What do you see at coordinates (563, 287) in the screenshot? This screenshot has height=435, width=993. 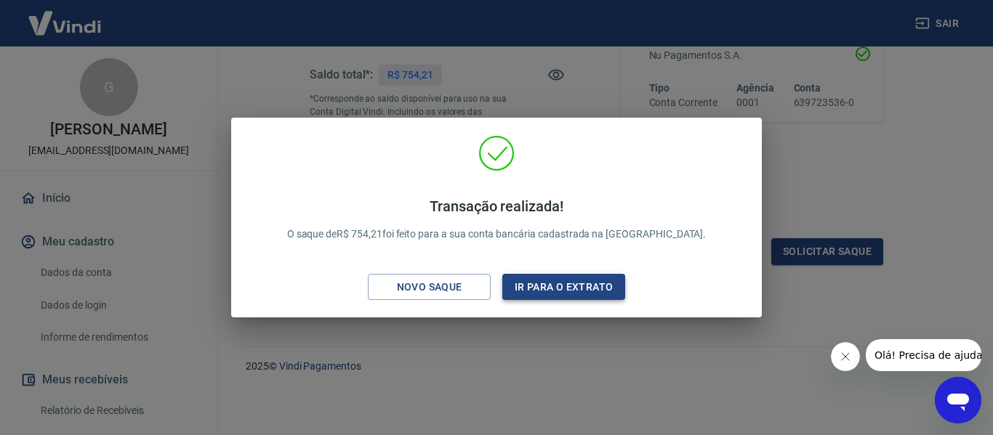 I see `button: Ir para o extrato` at bounding box center [563, 287].